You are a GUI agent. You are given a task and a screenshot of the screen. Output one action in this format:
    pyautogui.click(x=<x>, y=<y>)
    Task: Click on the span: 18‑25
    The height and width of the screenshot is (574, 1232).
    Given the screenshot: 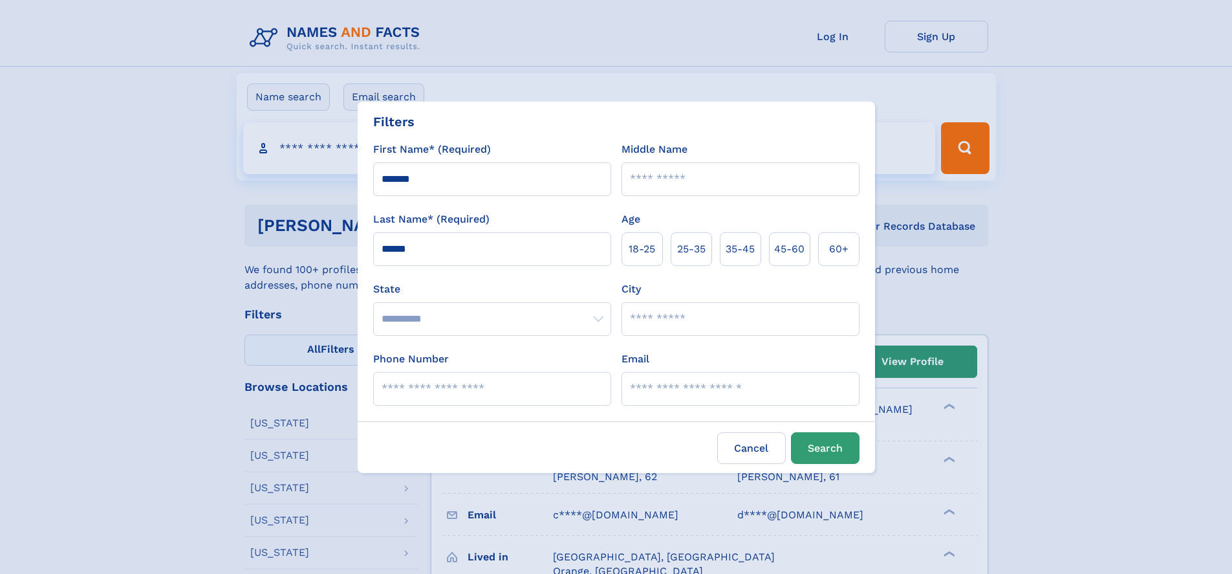 What is the action you would take?
    pyautogui.click(x=642, y=249)
    